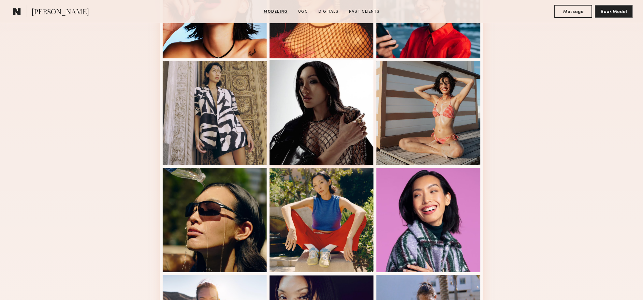 The image size is (643, 300). I want to click on a: UGC, so click(303, 12).